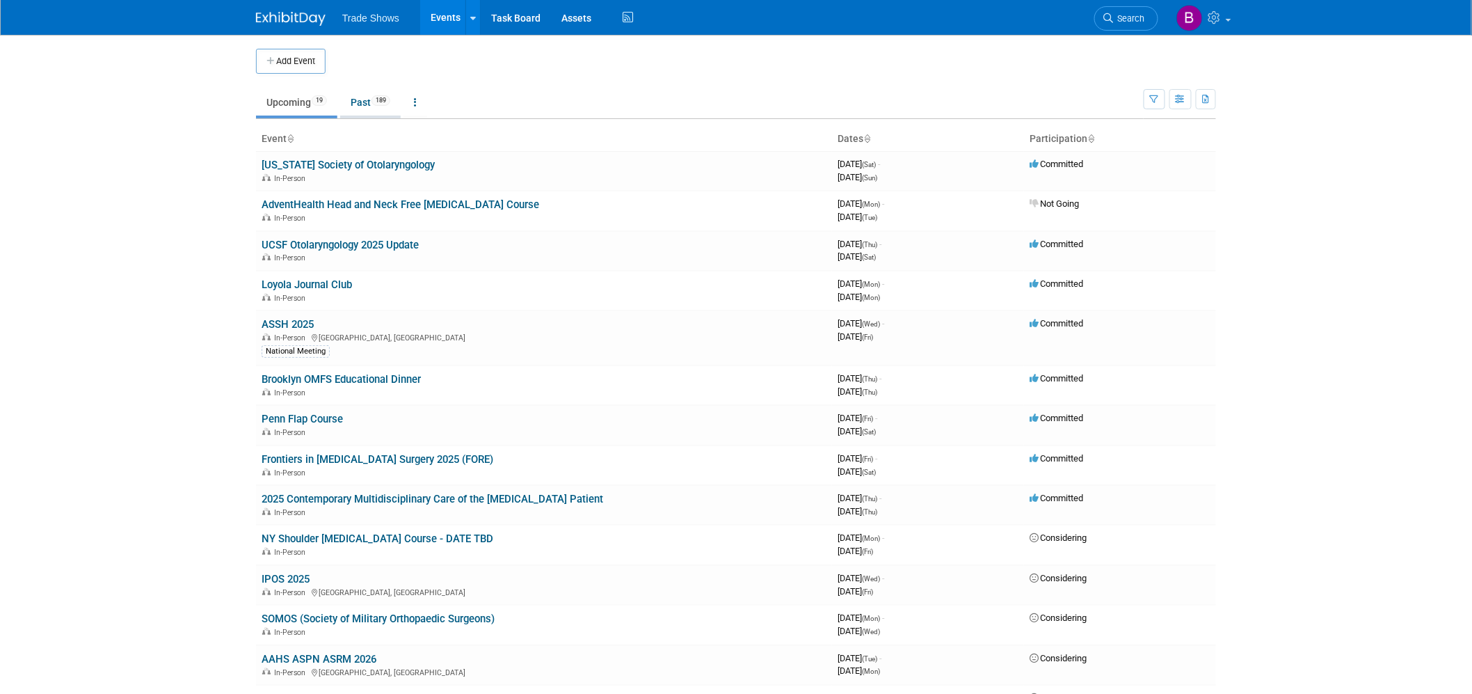 This screenshot has height=694, width=1472. What do you see at coordinates (340, 245) in the screenshot?
I see `a: UCSF Otolaryngology 2025 Update` at bounding box center [340, 245].